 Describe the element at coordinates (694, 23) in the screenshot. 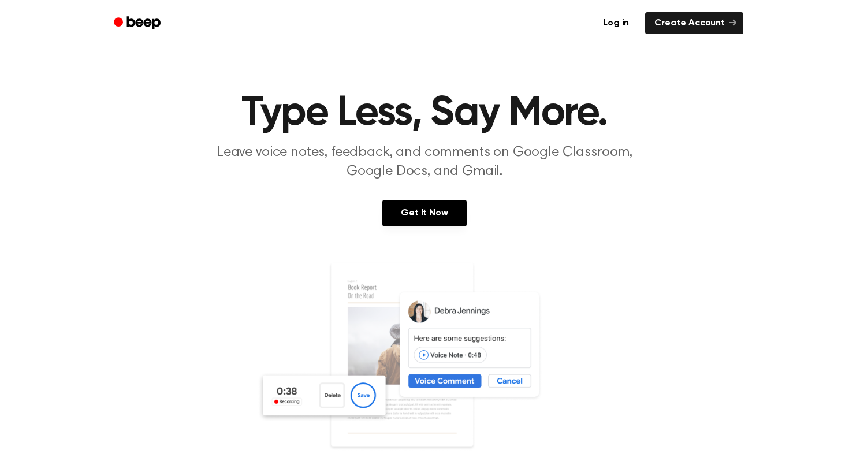

I see `a: Create Account` at that location.